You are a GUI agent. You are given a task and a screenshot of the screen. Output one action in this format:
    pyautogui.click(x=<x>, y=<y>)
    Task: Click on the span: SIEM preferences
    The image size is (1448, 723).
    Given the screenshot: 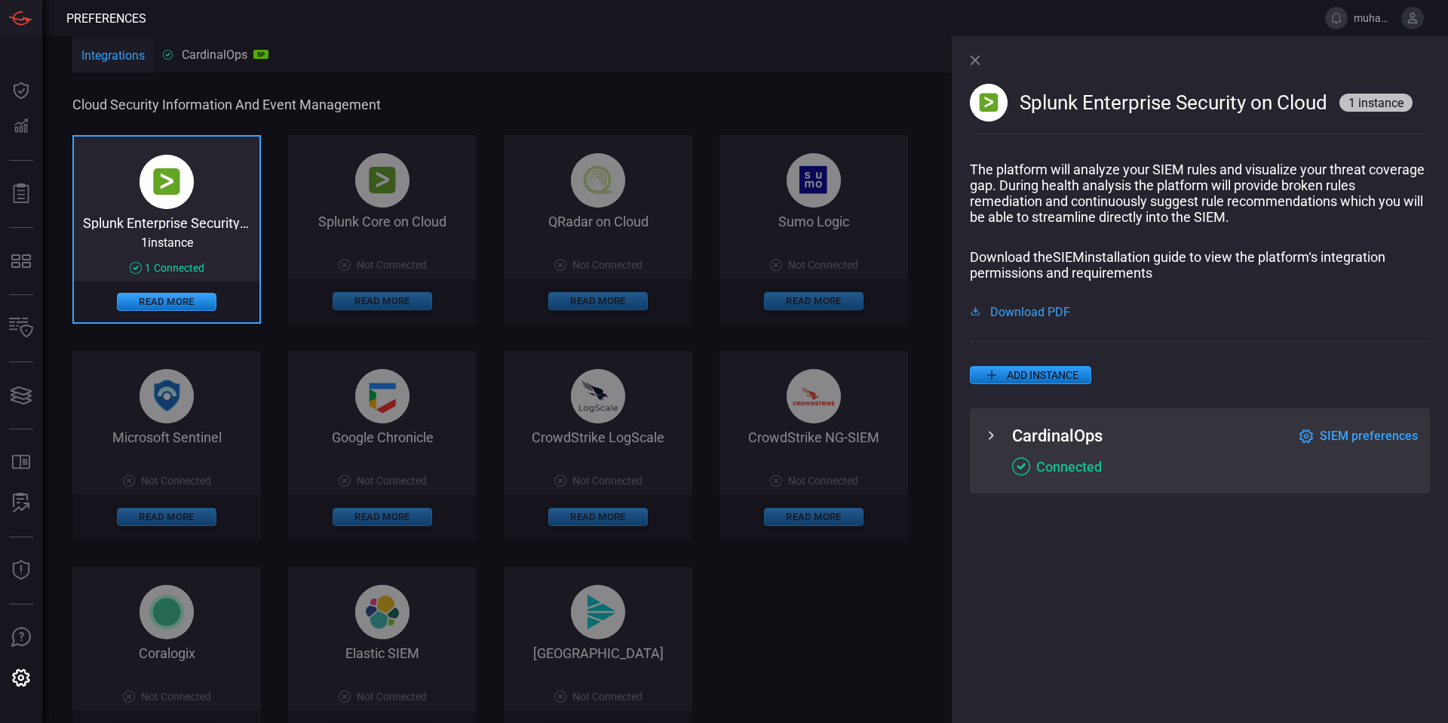 What is the action you would take?
    pyautogui.click(x=1369, y=435)
    